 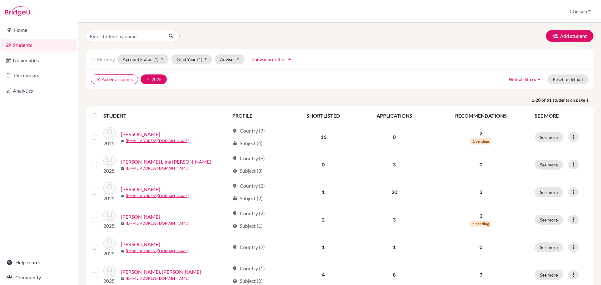 I want to click on div: Subject (1), so click(x=247, y=226).